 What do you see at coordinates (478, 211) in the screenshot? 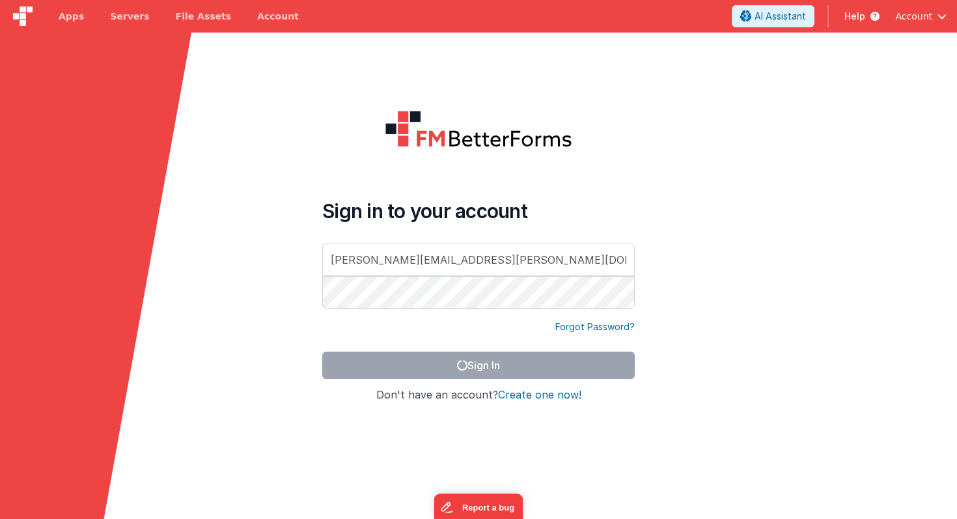
I see `h4: Sign in to your account` at bounding box center [478, 211].